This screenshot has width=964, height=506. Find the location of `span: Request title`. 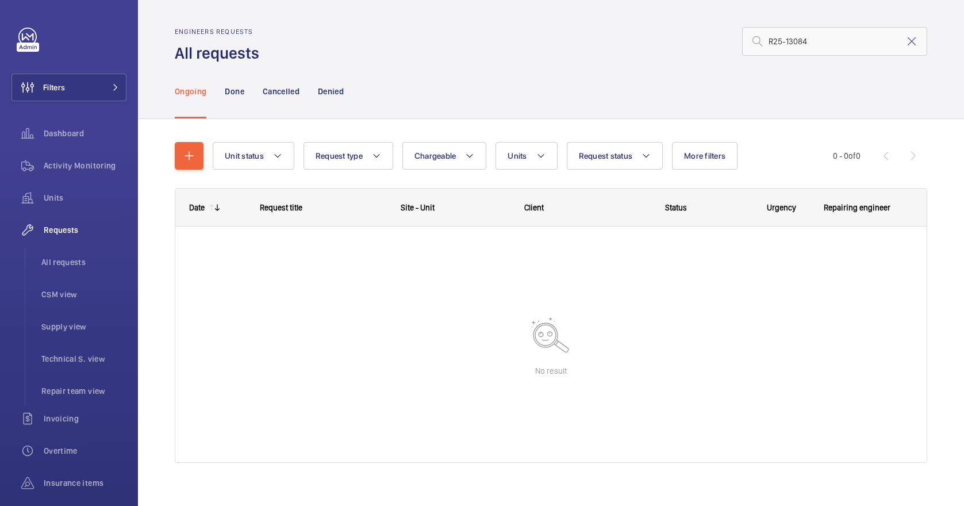

span: Request title is located at coordinates (281, 208).